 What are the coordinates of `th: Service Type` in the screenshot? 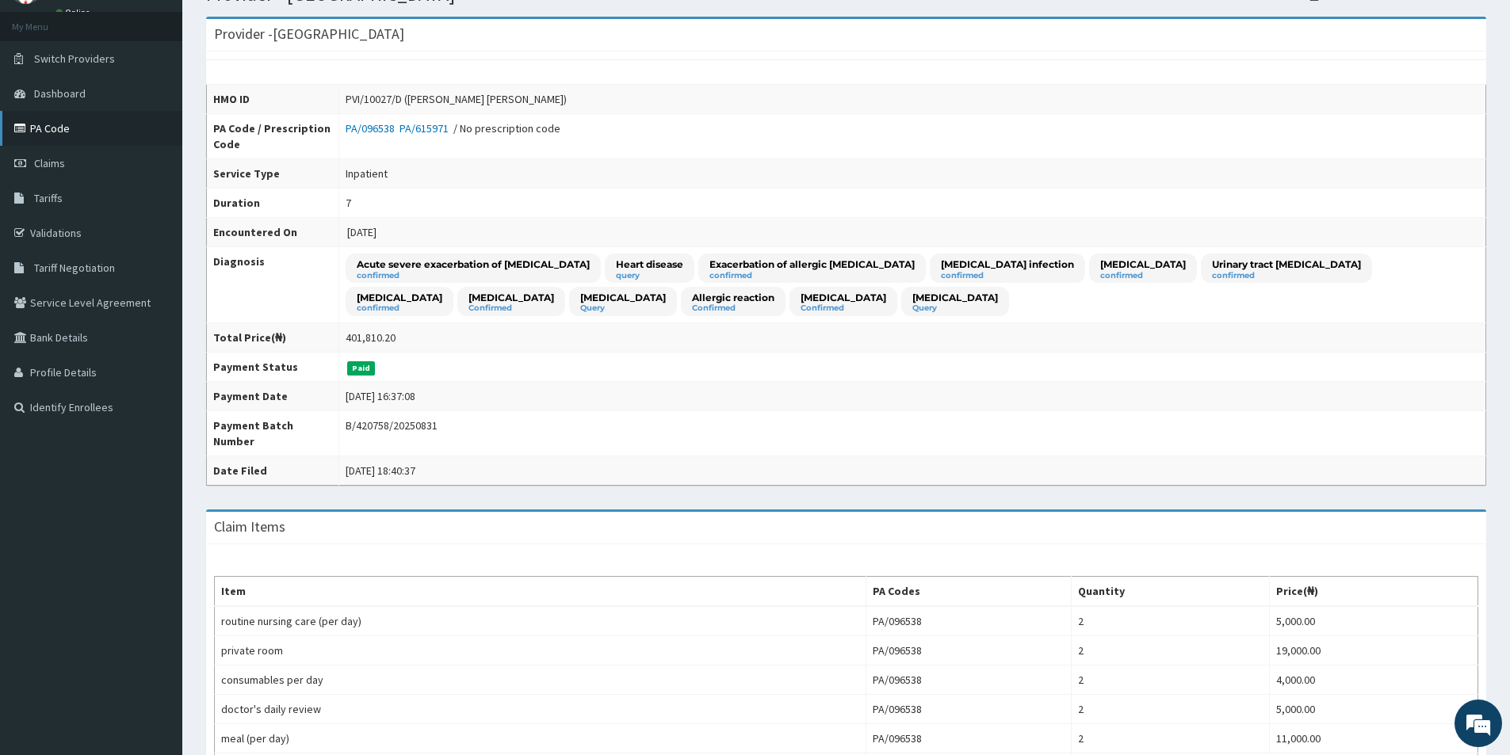 It's located at (273, 174).